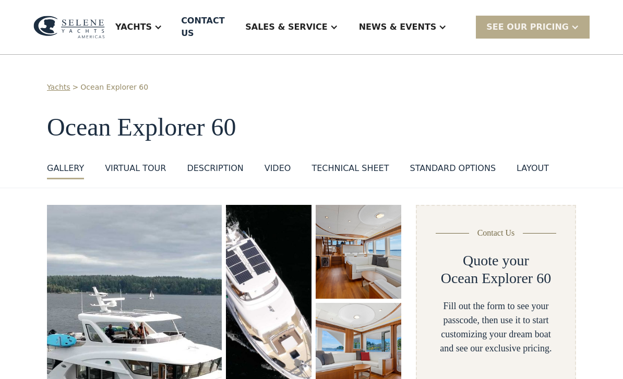 The height and width of the screenshot is (379, 623). Describe the element at coordinates (359, 252) in the screenshot. I see `a: open lightbox` at that location.